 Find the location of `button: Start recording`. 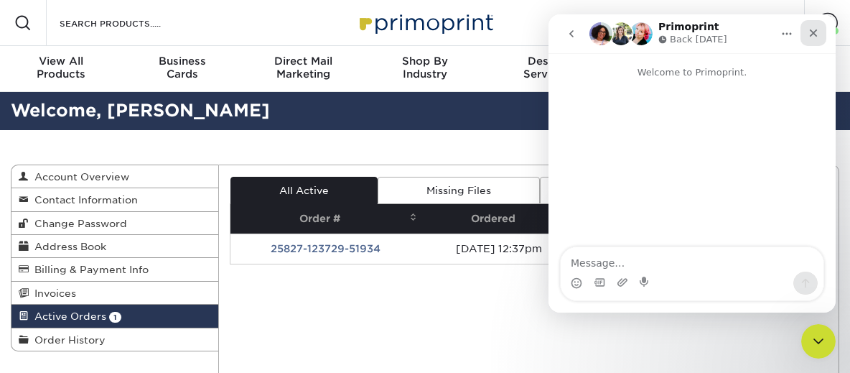

button: Start recording is located at coordinates (97, 268).